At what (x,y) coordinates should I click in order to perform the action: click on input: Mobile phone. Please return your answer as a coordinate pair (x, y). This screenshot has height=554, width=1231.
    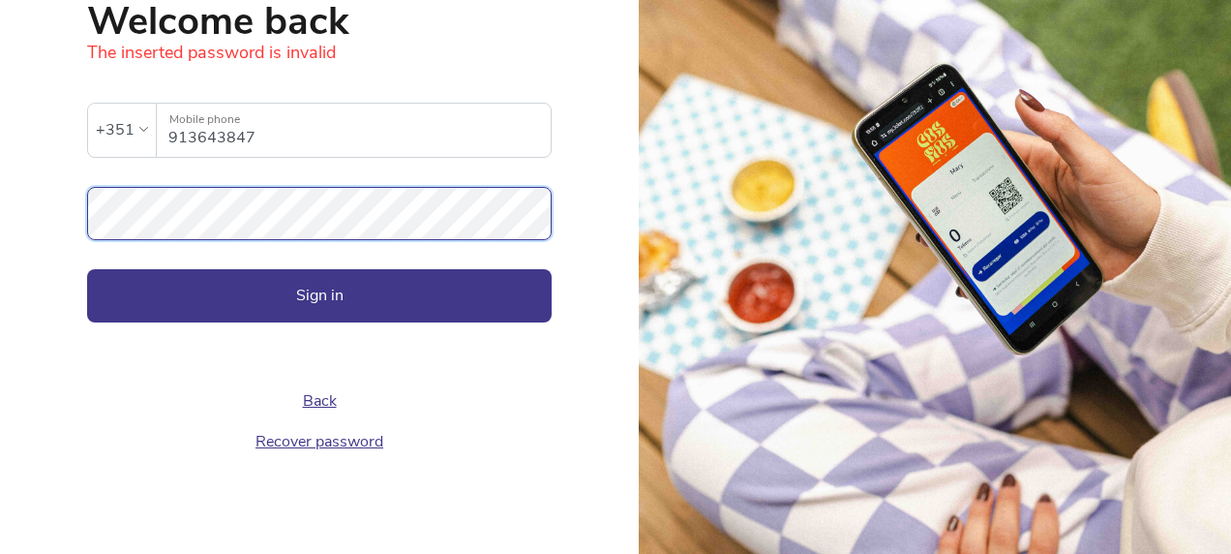
    Looking at the image, I should click on (359, 130).